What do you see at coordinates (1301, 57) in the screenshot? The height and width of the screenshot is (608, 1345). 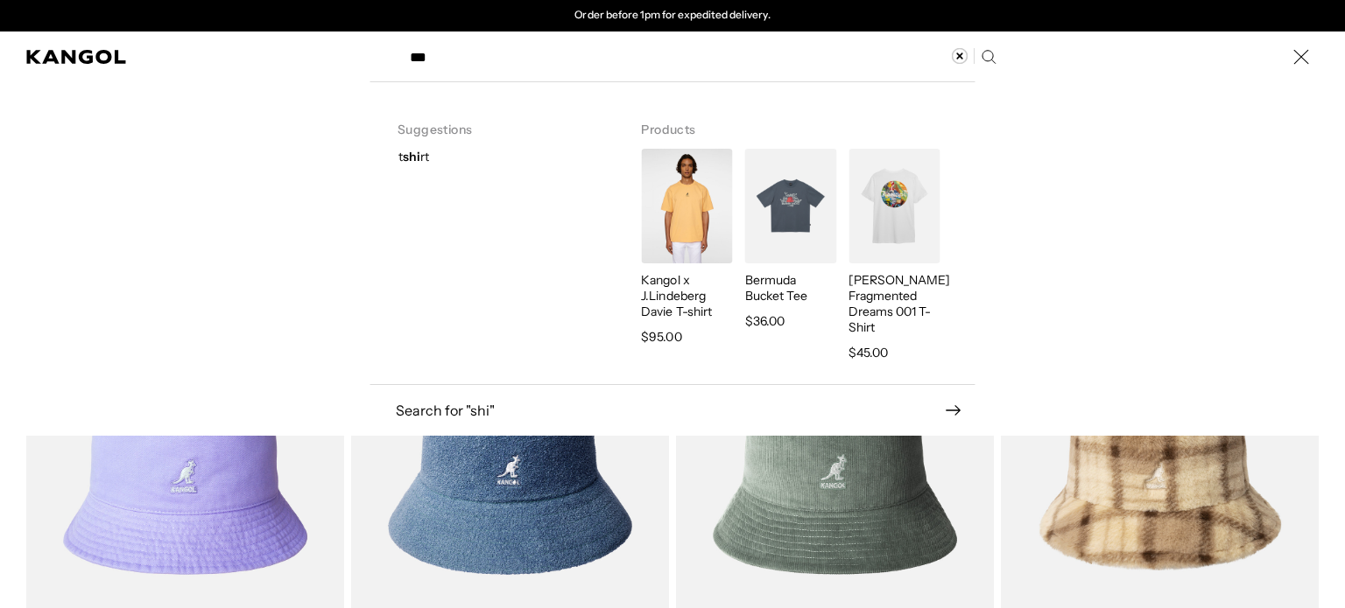 I see `button: Close` at bounding box center [1301, 57].